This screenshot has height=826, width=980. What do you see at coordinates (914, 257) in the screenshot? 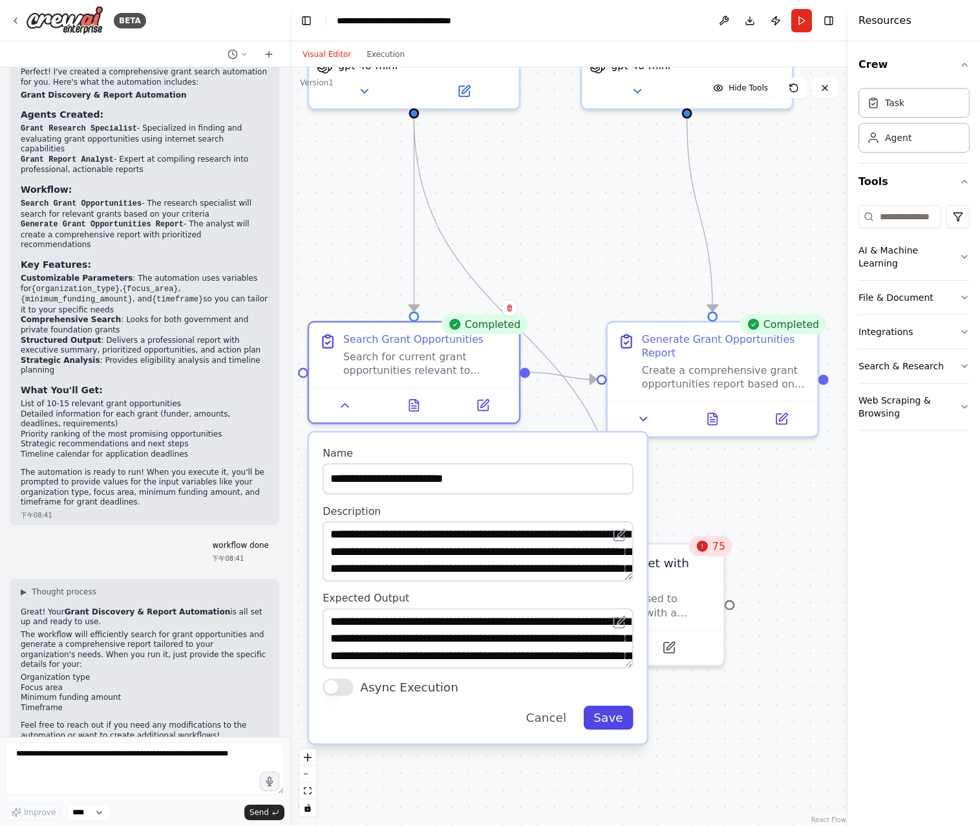
I see `button: AI & Machine Learning` at bounding box center [914, 257].